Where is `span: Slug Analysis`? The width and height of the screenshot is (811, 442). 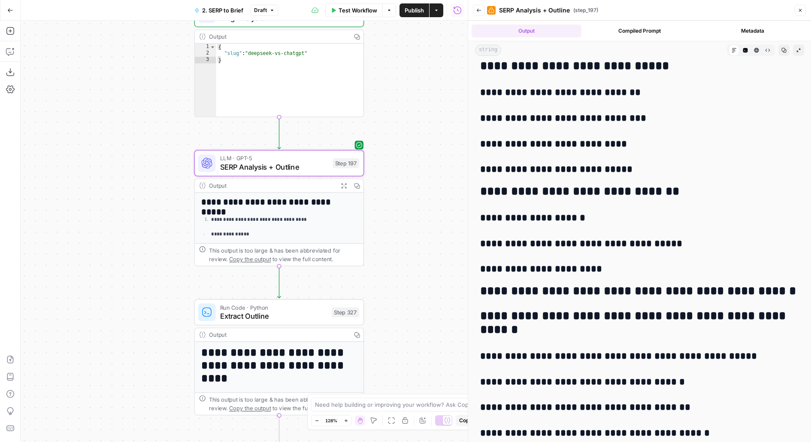
span: Slug Analysis is located at coordinates (274, 18).